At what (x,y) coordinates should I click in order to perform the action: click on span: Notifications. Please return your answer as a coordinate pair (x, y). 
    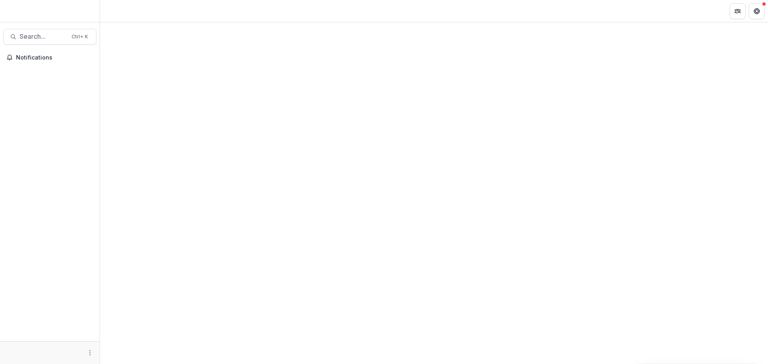
    Looking at the image, I should click on (54, 58).